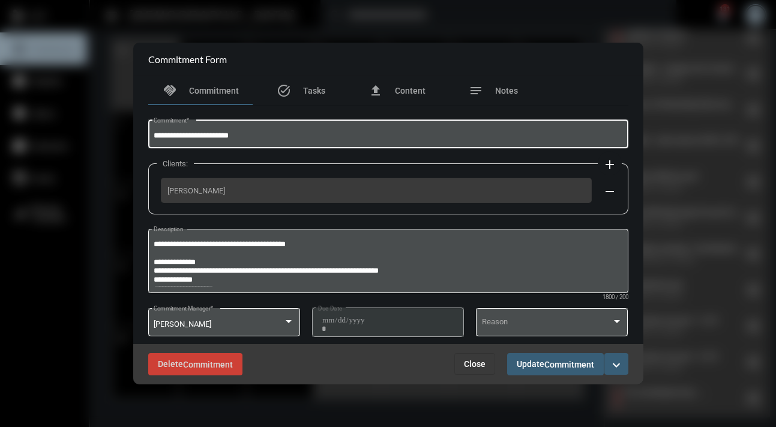 This screenshot has height=427, width=776. Describe the element at coordinates (475, 364) in the screenshot. I see `span: Close` at that location.